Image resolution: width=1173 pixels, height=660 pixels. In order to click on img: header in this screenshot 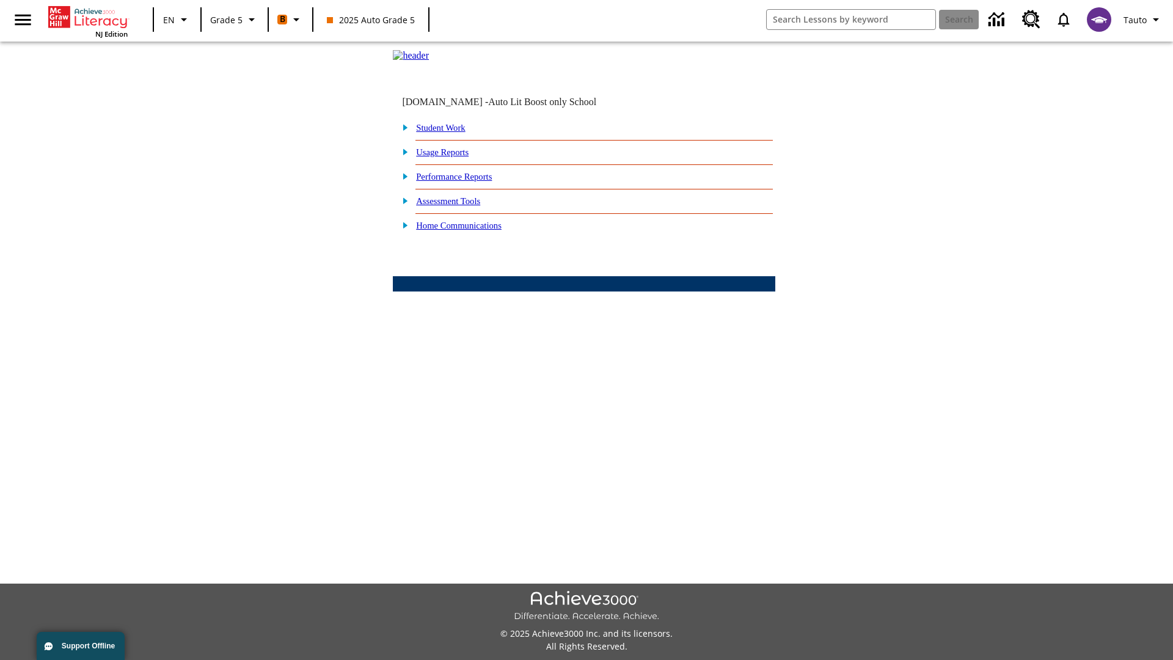, I will do `click(411, 56)`.